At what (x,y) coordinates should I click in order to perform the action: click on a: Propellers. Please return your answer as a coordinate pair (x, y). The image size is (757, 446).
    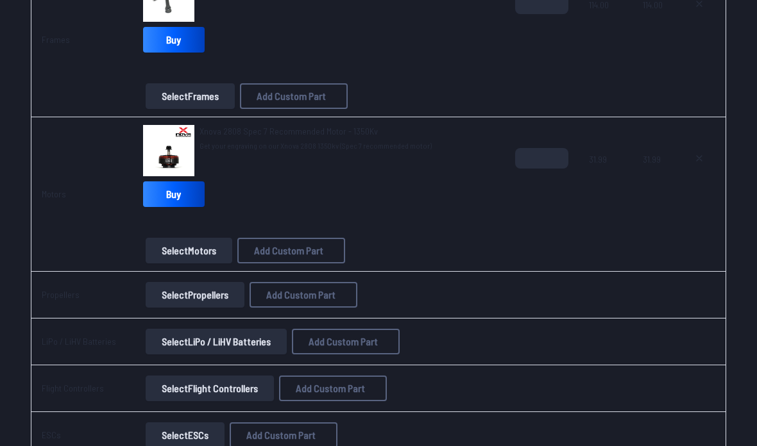
    Looking at the image, I should click on (60, 294).